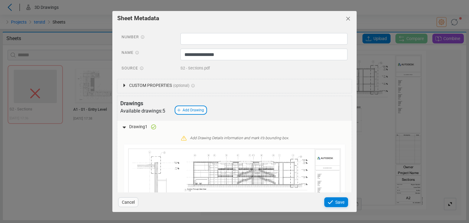 This screenshot has height=223, width=469. I want to click on span: S2 - Sections.pdf, so click(195, 68).